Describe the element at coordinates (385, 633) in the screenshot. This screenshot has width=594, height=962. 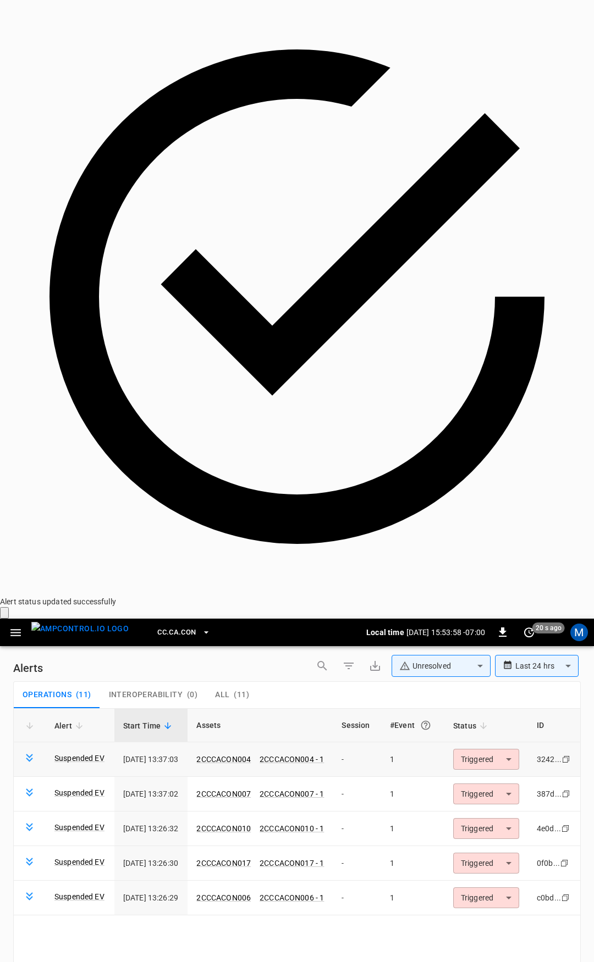
I see `p: Local time` at that location.